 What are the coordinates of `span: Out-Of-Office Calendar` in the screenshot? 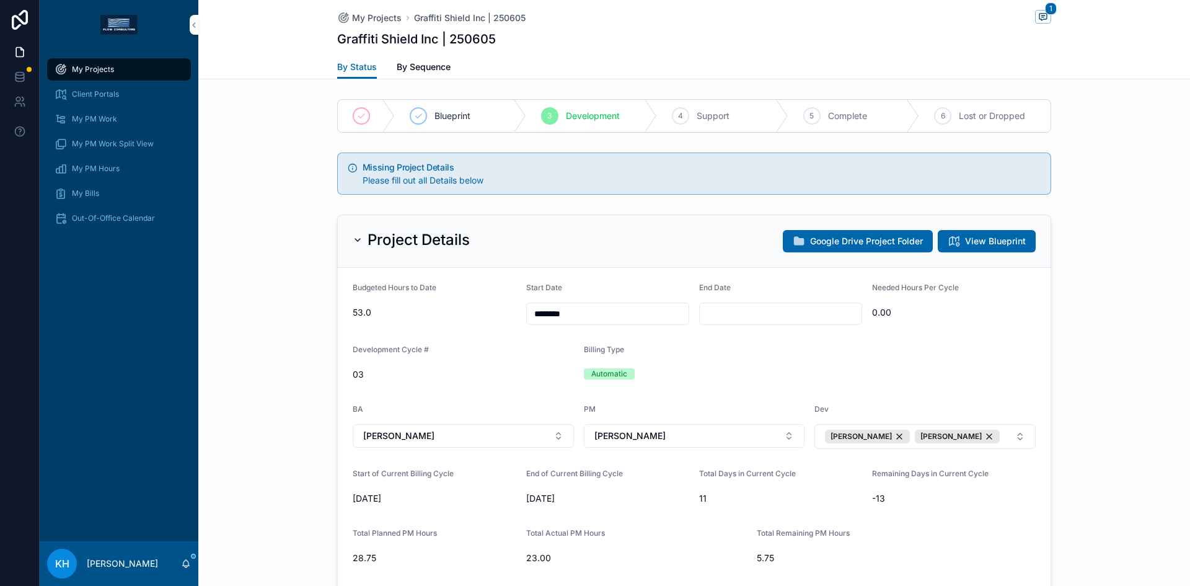 It's located at (113, 218).